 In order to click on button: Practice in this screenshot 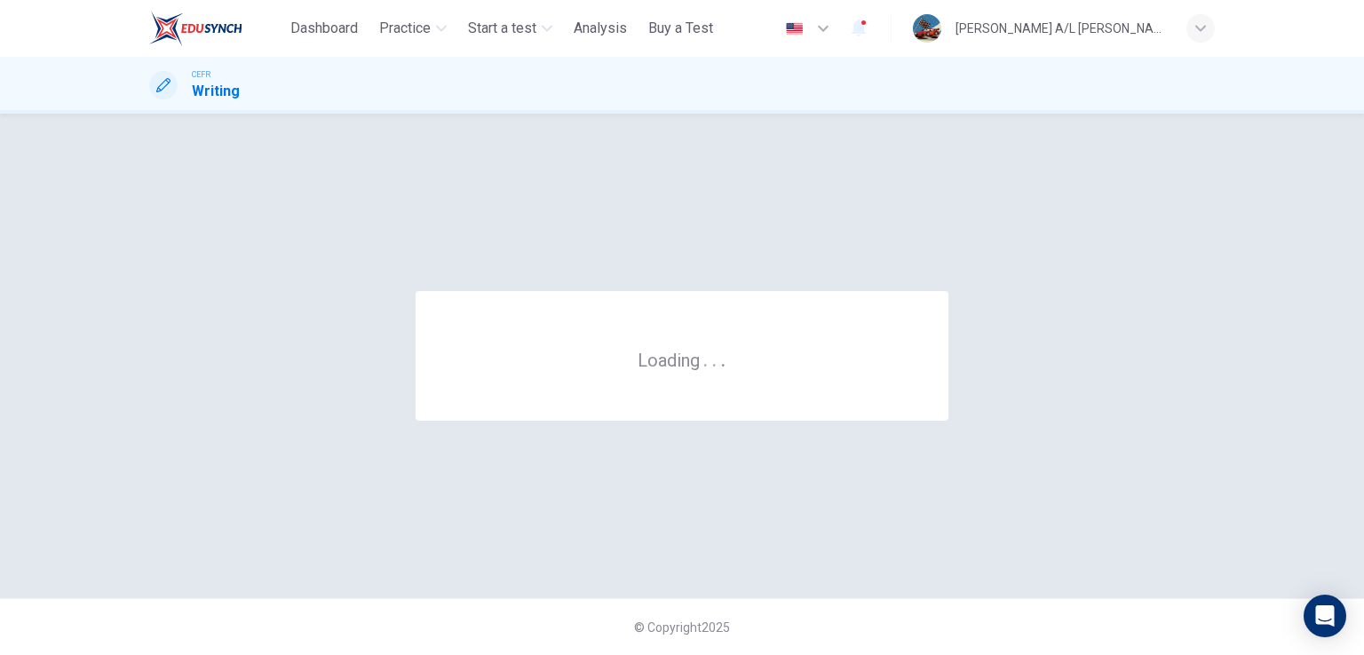, I will do `click(413, 28)`.